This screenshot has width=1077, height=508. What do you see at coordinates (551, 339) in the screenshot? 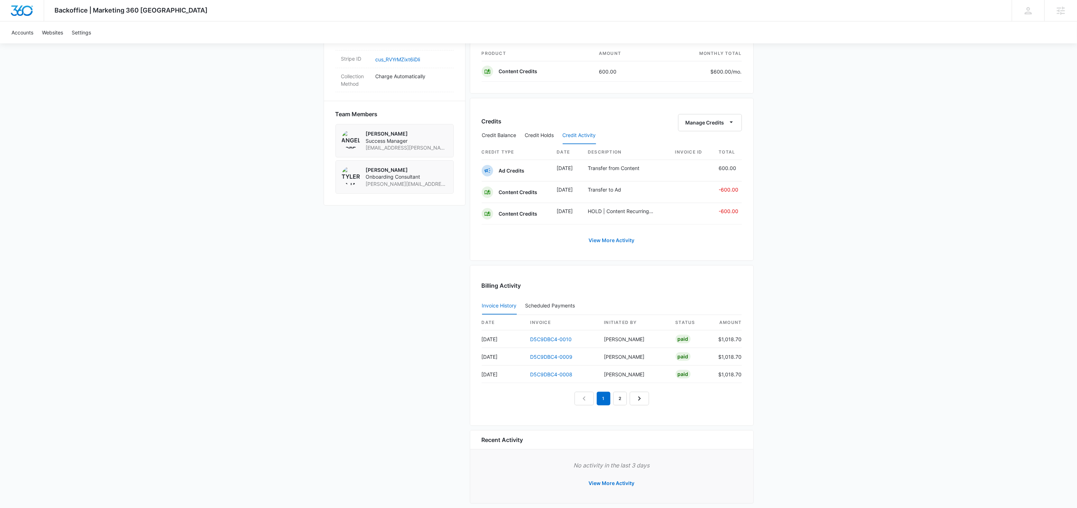
I see `a: D5C9DBC4-0010` at bounding box center [551, 339].